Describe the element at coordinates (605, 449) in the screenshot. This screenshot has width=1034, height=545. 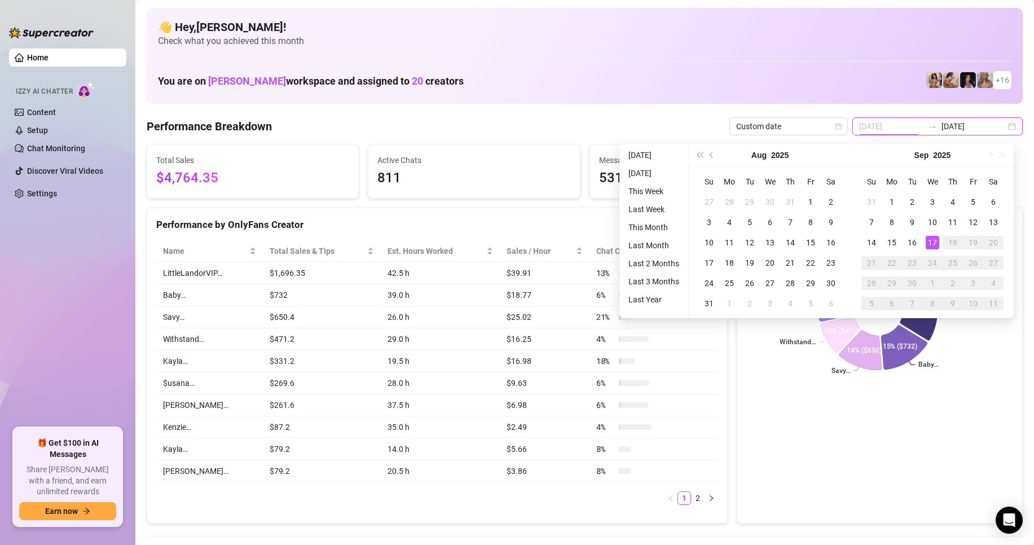
I see `span: 8 %` at that location.